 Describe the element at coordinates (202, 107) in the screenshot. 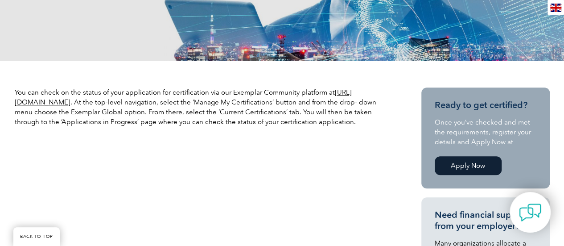

I see `p: You can check on the status of your application for certification via our Exemplar Community plat...` at that location.